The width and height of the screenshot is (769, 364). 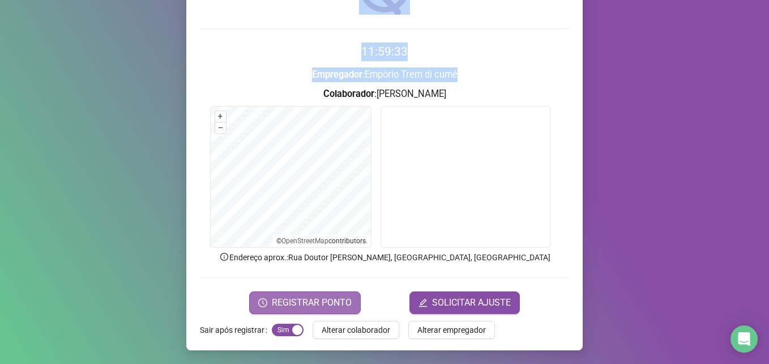 What do you see at coordinates (744, 339) in the screenshot?
I see `div: Open Intercom Messenger` at bounding box center [744, 339].